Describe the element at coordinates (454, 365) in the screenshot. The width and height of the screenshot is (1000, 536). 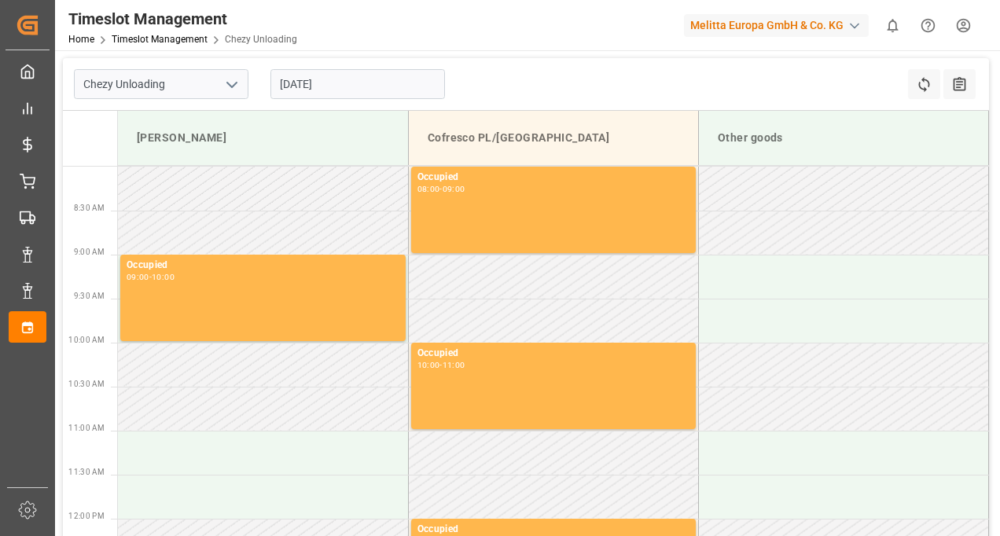
I see `div: 11:00` at that location.